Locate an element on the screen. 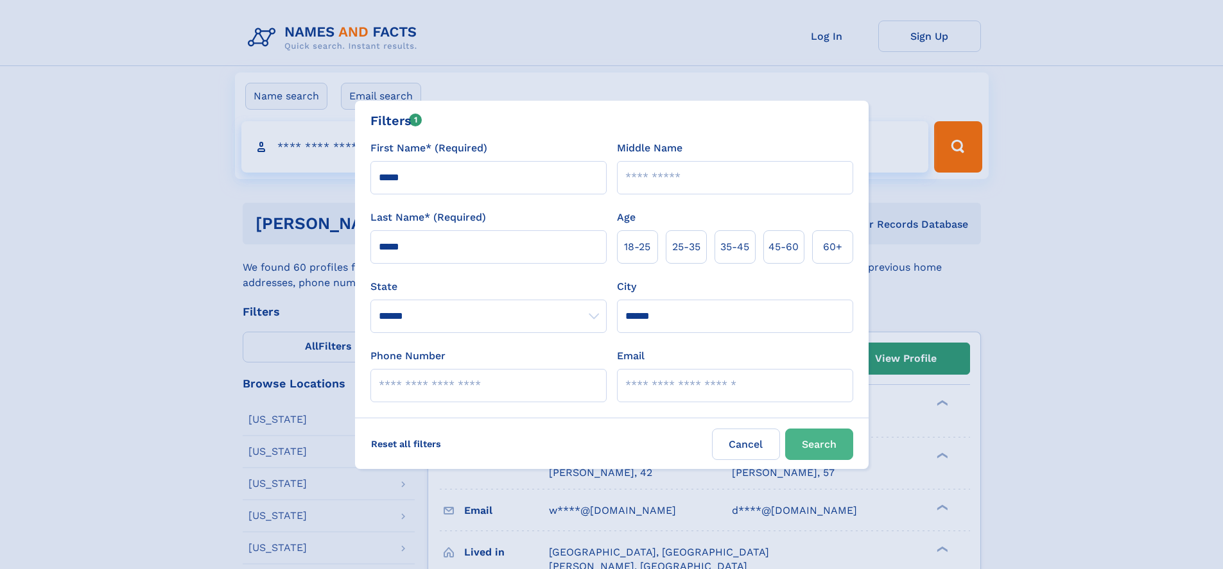 This screenshot has width=1223, height=569. label: Email is located at coordinates (630, 356).